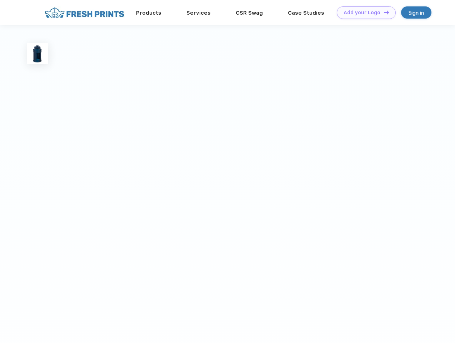 The image size is (455, 343). Describe the element at coordinates (84, 12) in the screenshot. I see `img: fo%20logo%202.webp` at that location.